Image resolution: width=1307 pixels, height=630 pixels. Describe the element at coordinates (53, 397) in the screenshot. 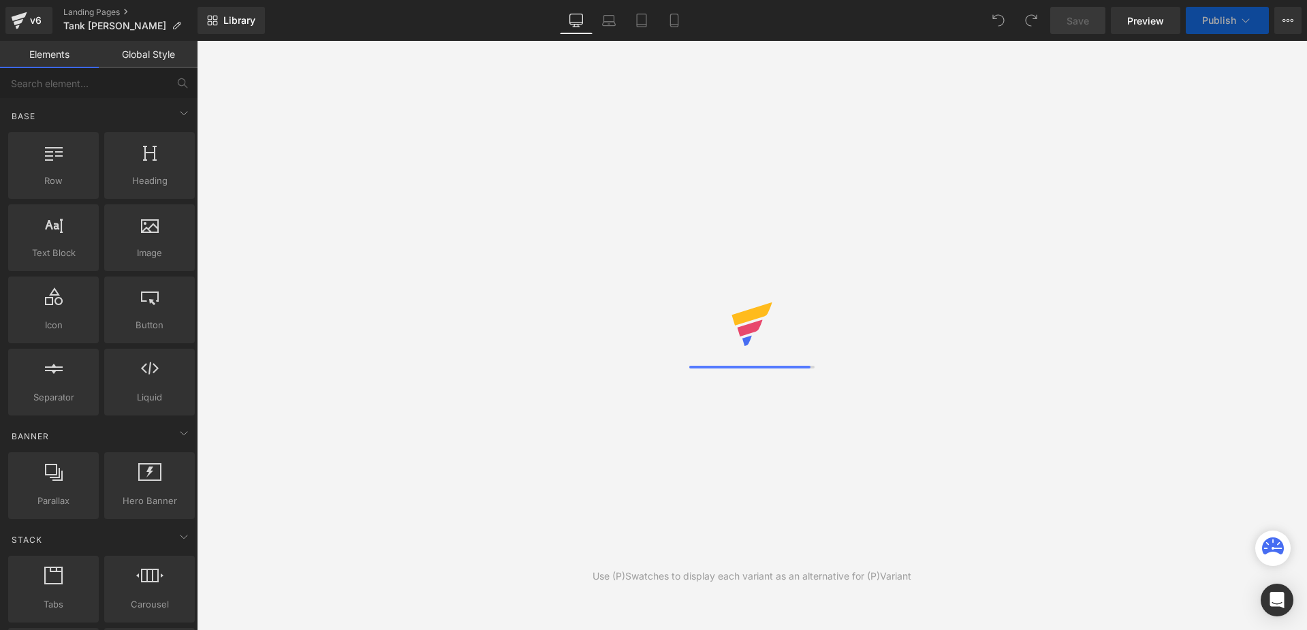

I see `span: Separator` at that location.